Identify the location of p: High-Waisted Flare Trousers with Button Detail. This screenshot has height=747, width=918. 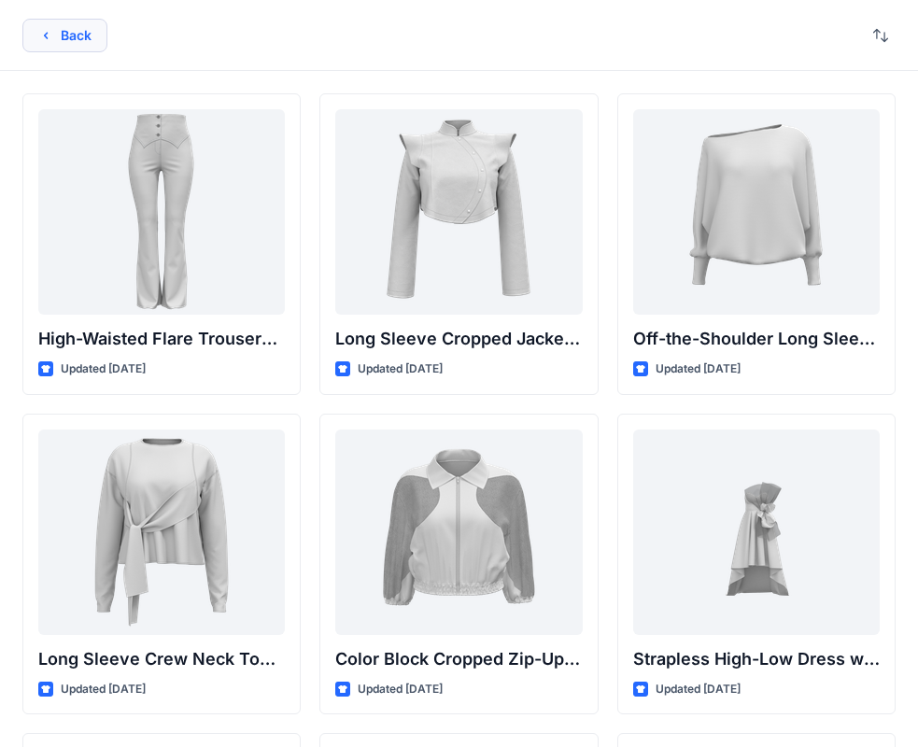
(162, 339).